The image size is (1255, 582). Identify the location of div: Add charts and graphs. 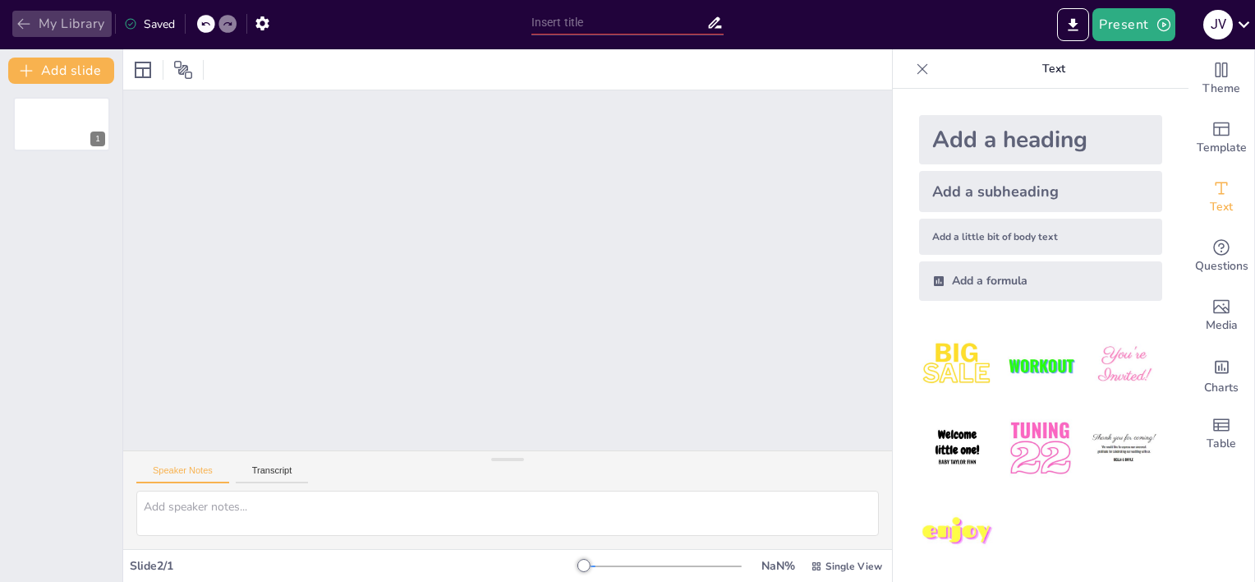
(1221, 375).